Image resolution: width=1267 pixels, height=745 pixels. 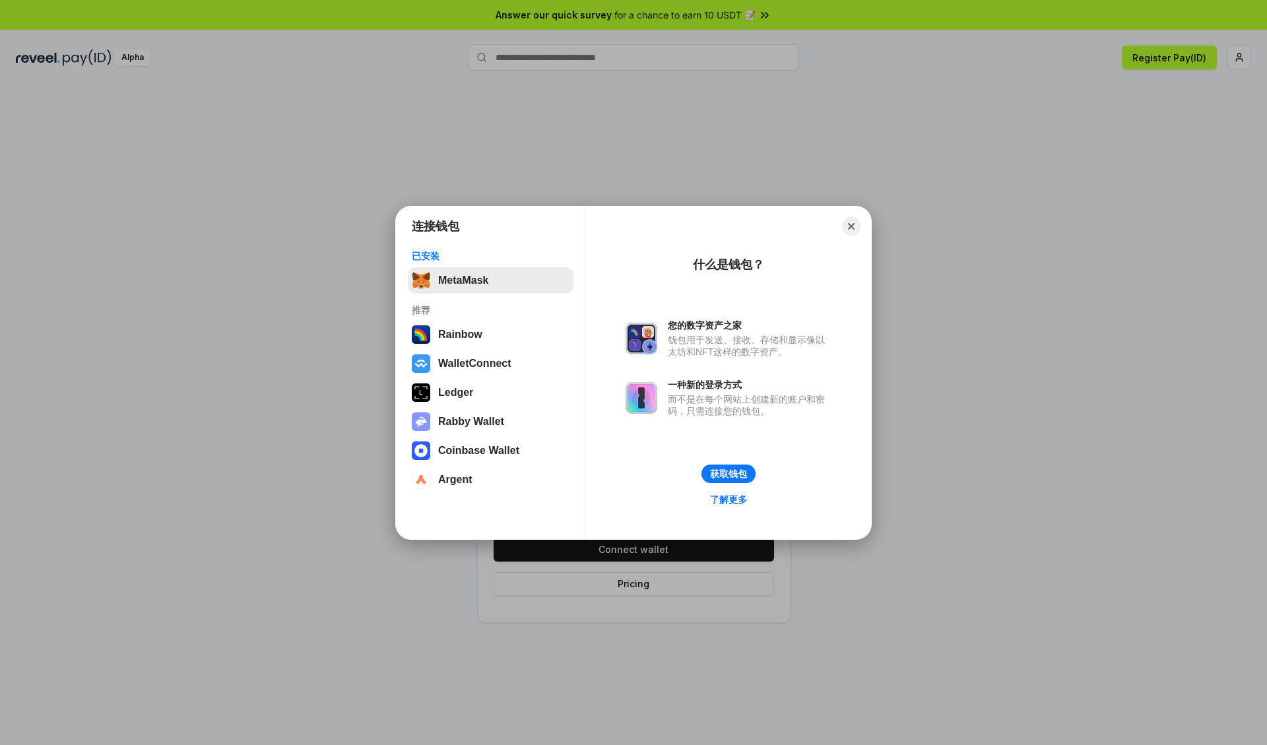 What do you see at coordinates (490, 310) in the screenshot?
I see `div: 推荐` at bounding box center [490, 310].